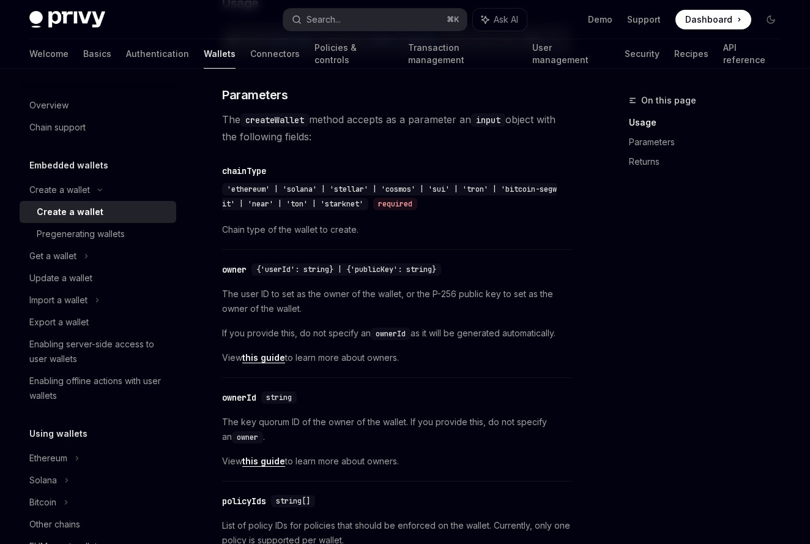  What do you see at coordinates (244, 171) in the screenshot?
I see `div: chainType` at bounding box center [244, 171].